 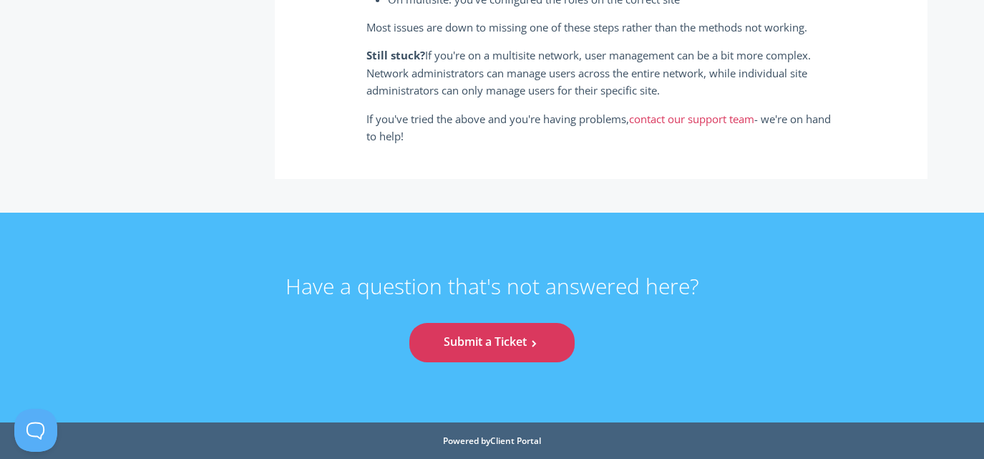 I want to click on a: Client Portal, so click(x=515, y=440).